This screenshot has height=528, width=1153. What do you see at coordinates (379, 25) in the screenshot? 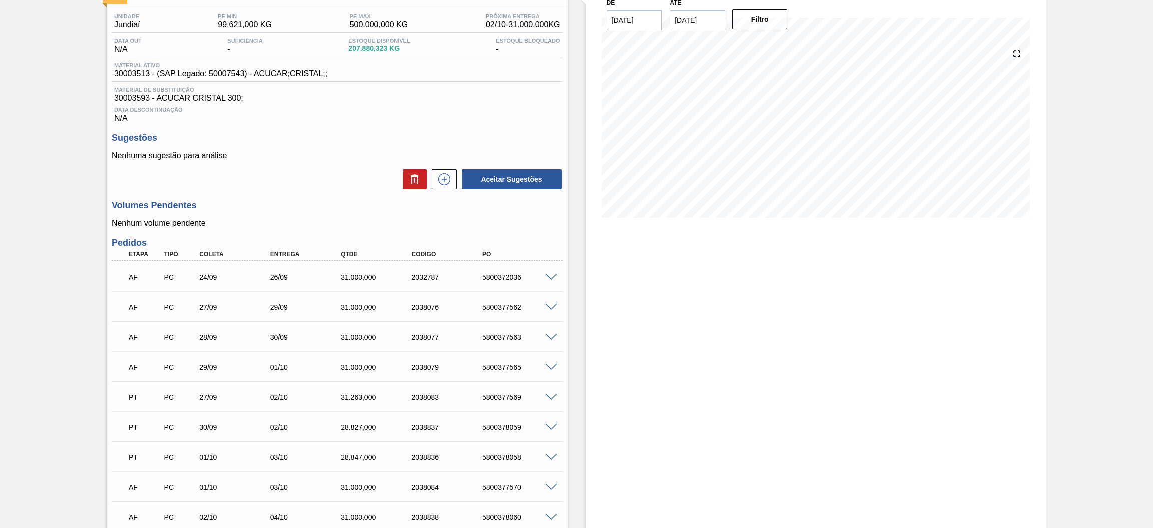
I see `span: 500.000,000 KG` at bounding box center [379, 25].